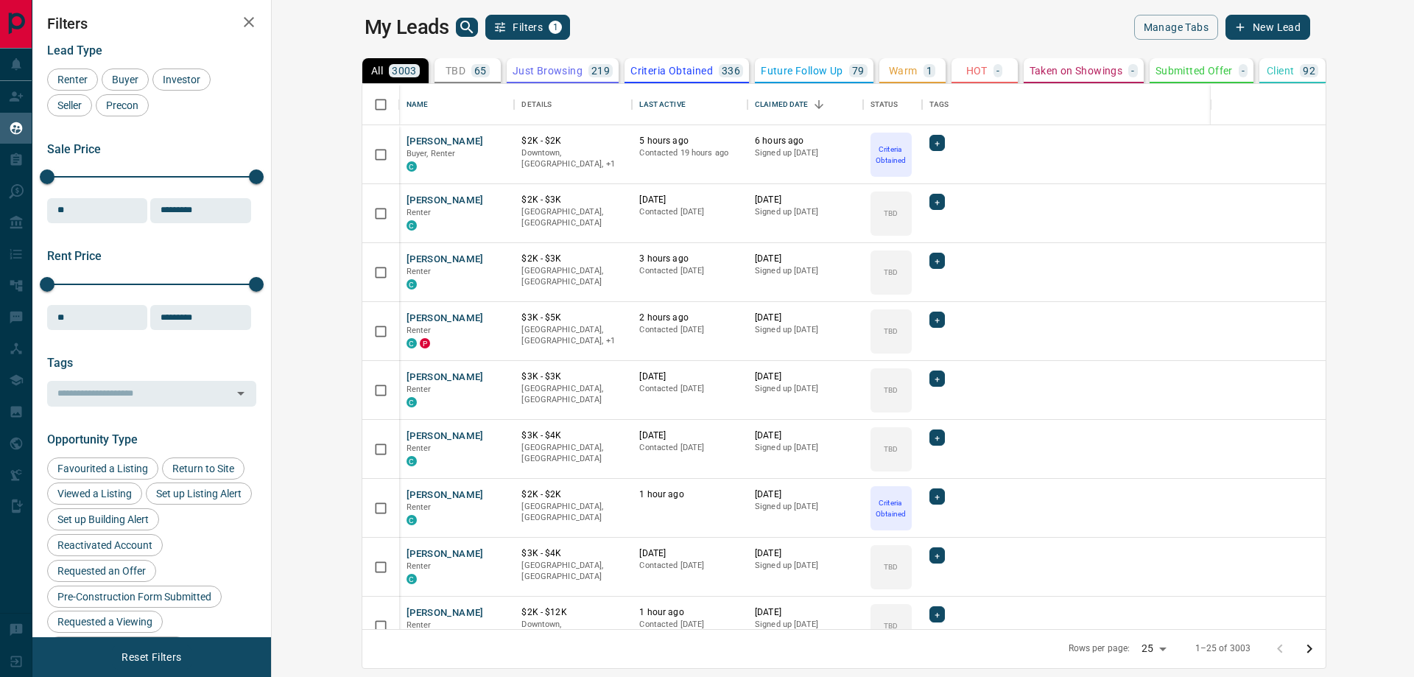  What do you see at coordinates (1100, 648) in the screenshot?
I see `p: Rows per page:` at bounding box center [1100, 648].